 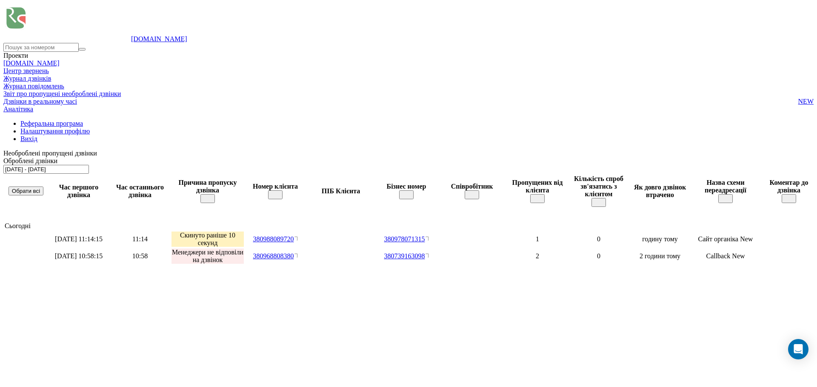 What do you see at coordinates (27, 79) in the screenshot?
I see `span: Журнал дзвінків` at bounding box center [27, 79].